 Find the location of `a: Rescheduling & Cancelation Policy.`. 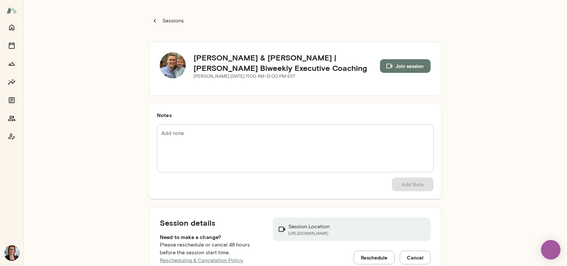

a: Rescheduling & Cancelation Policy. is located at coordinates (202, 260).